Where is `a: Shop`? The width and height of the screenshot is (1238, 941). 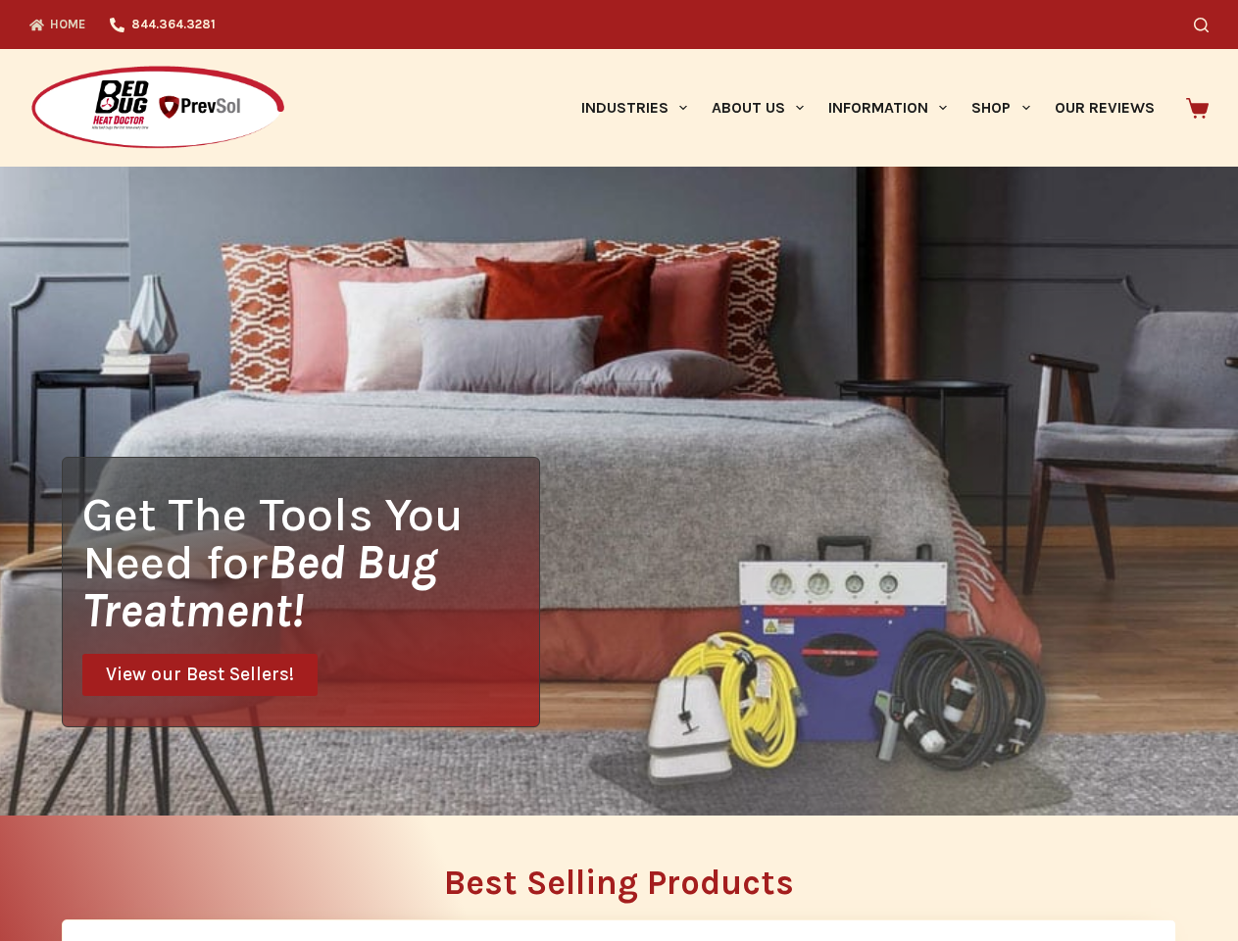 a: Shop is located at coordinates (1001, 108).